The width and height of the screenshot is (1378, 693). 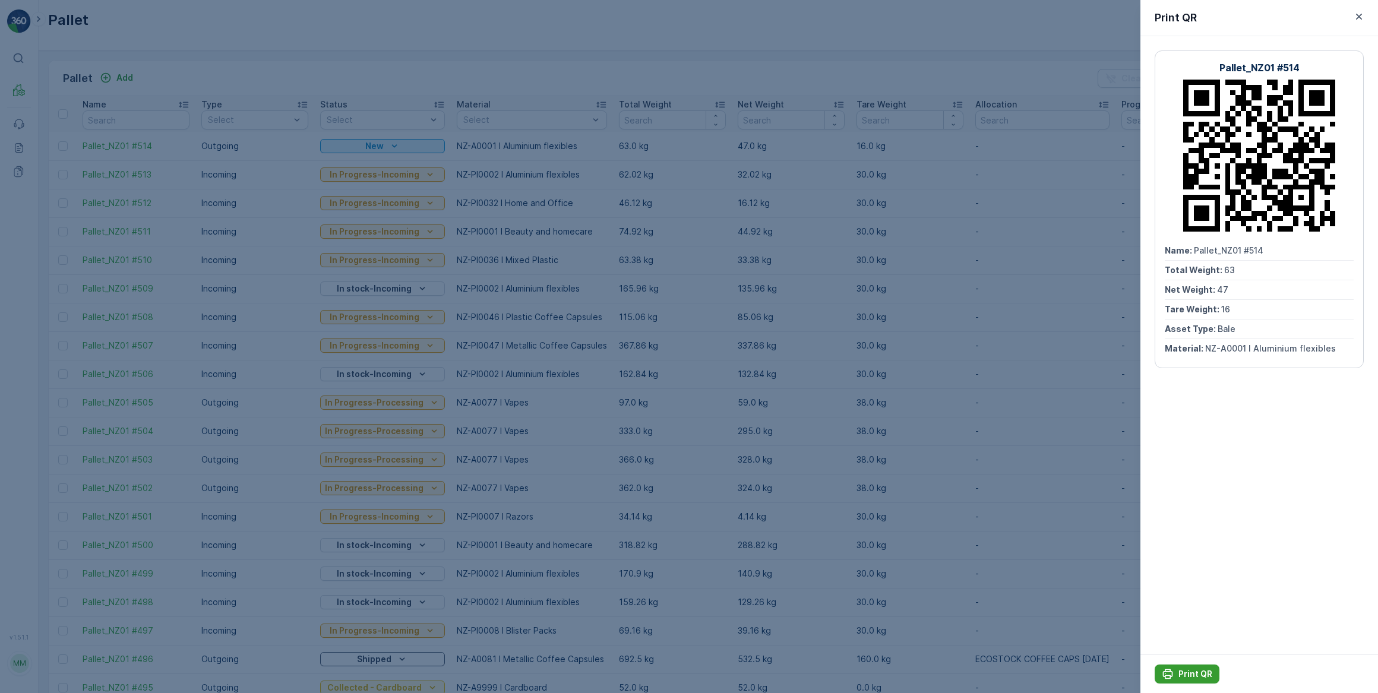 I want to click on span: Asset Type :, so click(x=1191, y=329).